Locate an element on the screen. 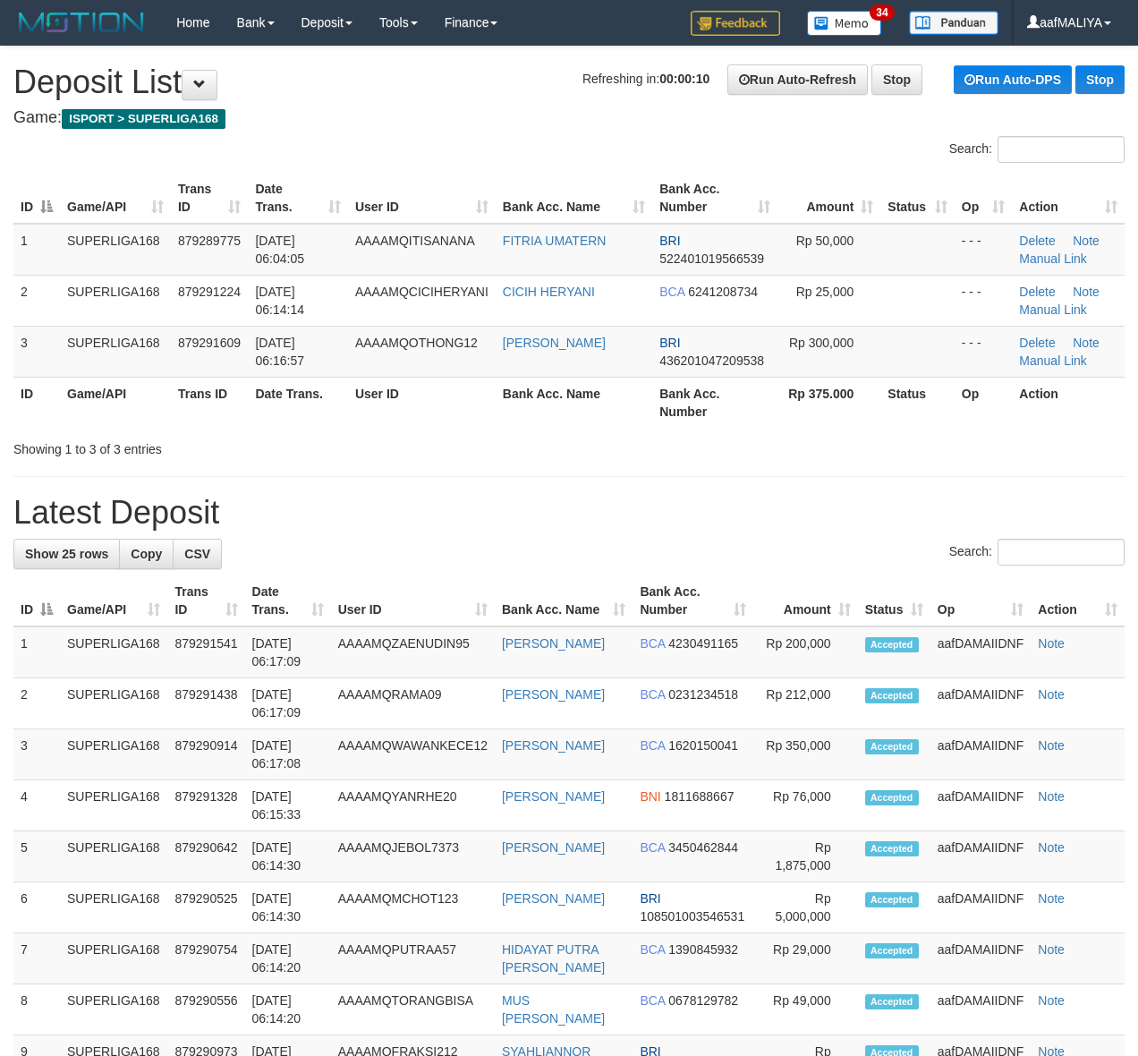 The width and height of the screenshot is (1138, 1056). h4: Game: is located at coordinates (569, 118).